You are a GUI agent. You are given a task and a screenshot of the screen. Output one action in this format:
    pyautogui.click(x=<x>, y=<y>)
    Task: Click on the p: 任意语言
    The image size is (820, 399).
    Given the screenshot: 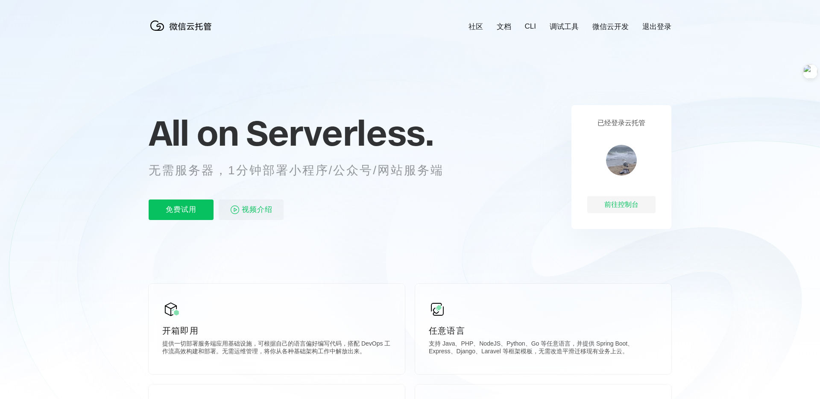 What is the action you would take?
    pyautogui.click(x=543, y=331)
    